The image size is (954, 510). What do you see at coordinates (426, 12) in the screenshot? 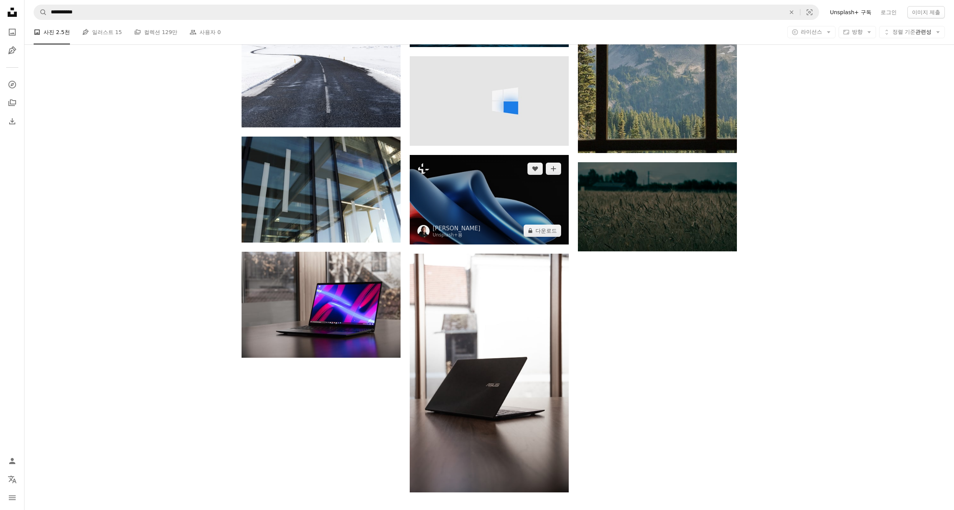
I see `form: 사이트 전체에서 이미지 찾기` at bounding box center [426, 12].